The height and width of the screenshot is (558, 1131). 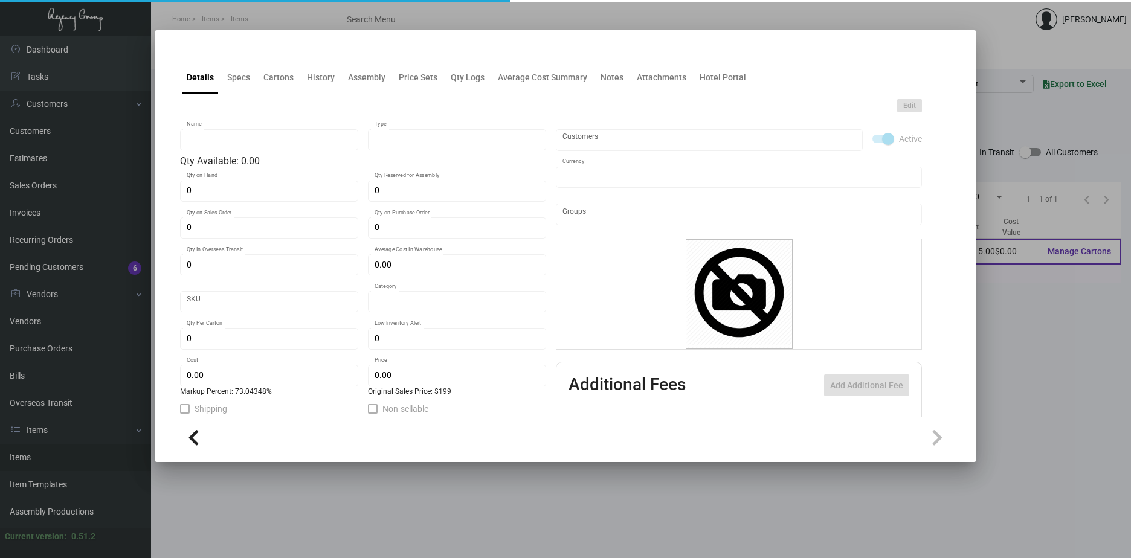 I want to click on div: Price Sets, so click(x=418, y=77).